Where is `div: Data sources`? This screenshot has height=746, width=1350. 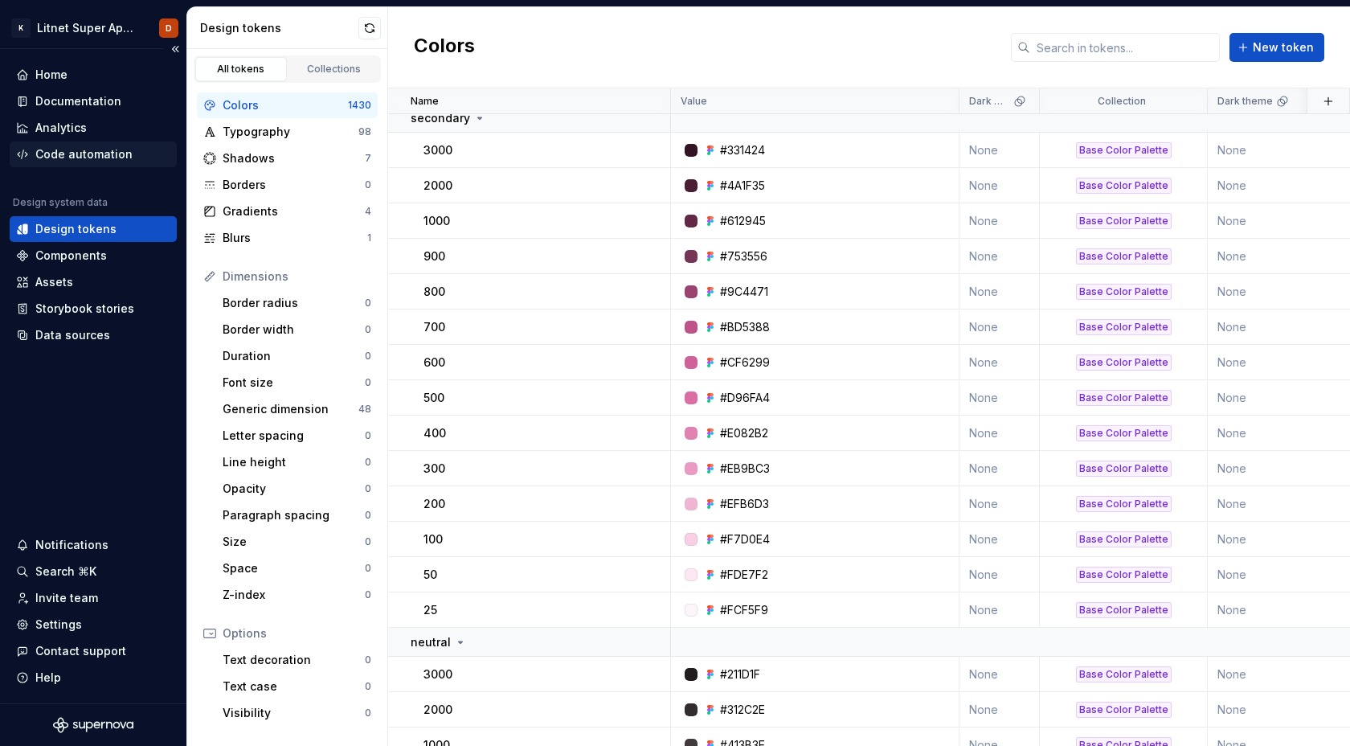
div: Data sources is located at coordinates (72, 335).